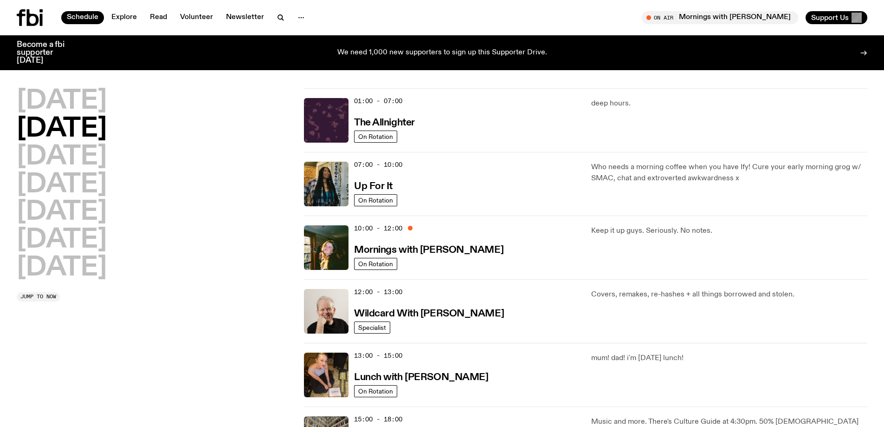 This screenshot has width=884, height=427. Describe the element at coordinates (378, 355) in the screenshot. I see `span: 13:00 - 15:00` at that location.